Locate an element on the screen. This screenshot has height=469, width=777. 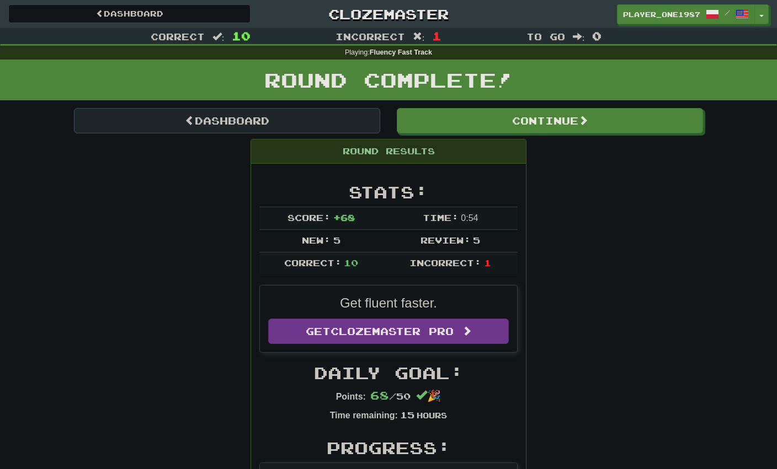
strong: Time remaining: is located at coordinates (364, 415).